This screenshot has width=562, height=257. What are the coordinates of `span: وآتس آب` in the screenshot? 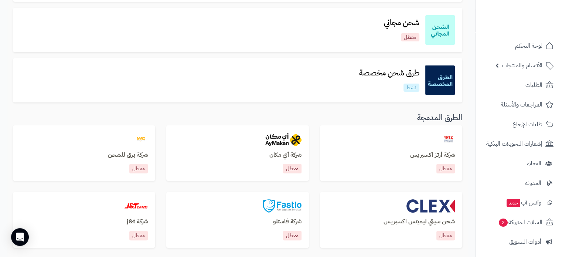 It's located at (523, 202).